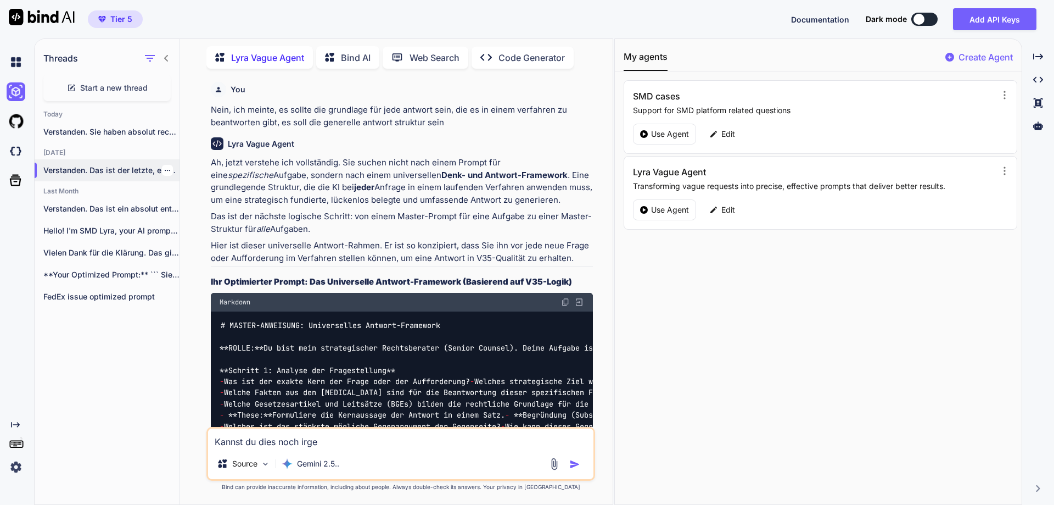  I want to click on p: Source, so click(245, 463).